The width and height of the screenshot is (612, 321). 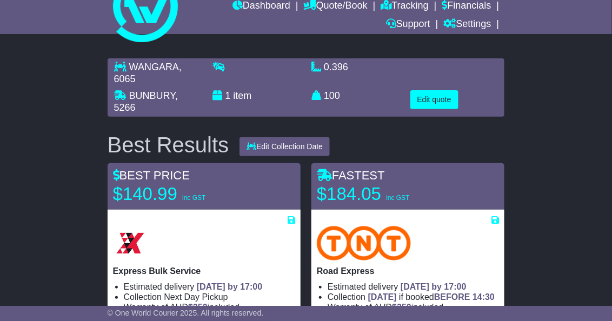 I want to click on p: $184.05, so click(x=385, y=194).